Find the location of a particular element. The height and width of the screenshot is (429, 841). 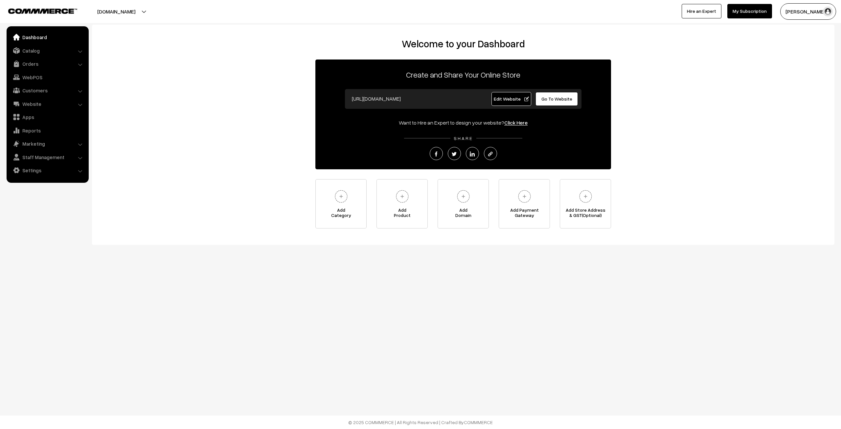

a: Add Store Address& GST(Optional) is located at coordinates (585, 204).